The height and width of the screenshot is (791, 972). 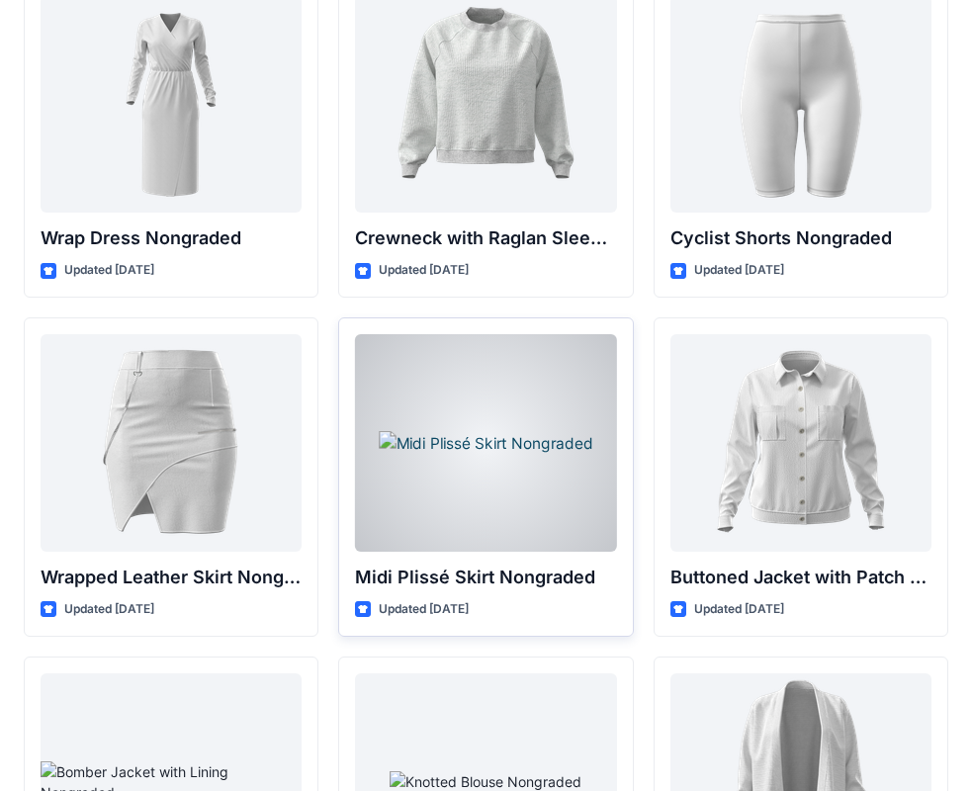 What do you see at coordinates (801, 578) in the screenshot?
I see `p: Buttoned Jacket with Patch Pockets Nongraded` at bounding box center [801, 578].